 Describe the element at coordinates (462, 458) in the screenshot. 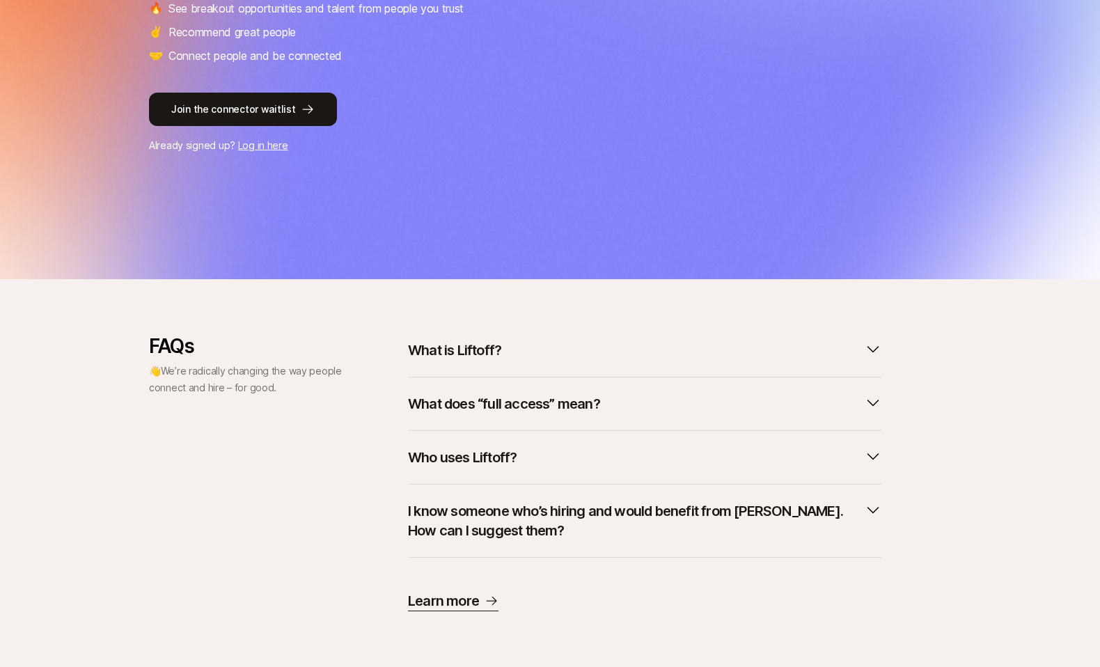

I see `p: Who uses Liftoff?` at that location.